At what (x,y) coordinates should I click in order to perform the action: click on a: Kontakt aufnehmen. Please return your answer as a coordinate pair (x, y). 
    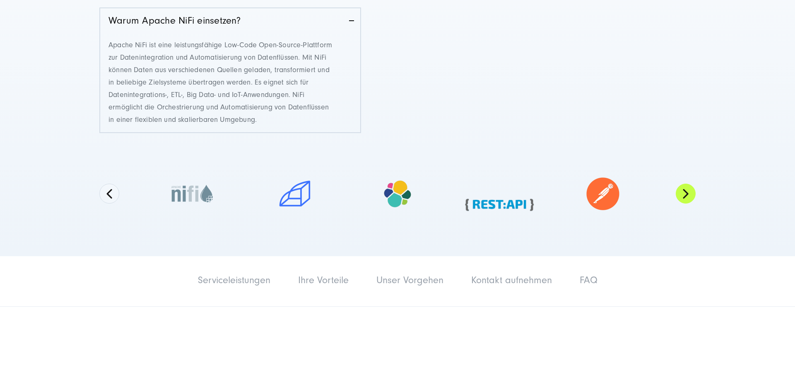
    Looking at the image, I should click on (512, 280).